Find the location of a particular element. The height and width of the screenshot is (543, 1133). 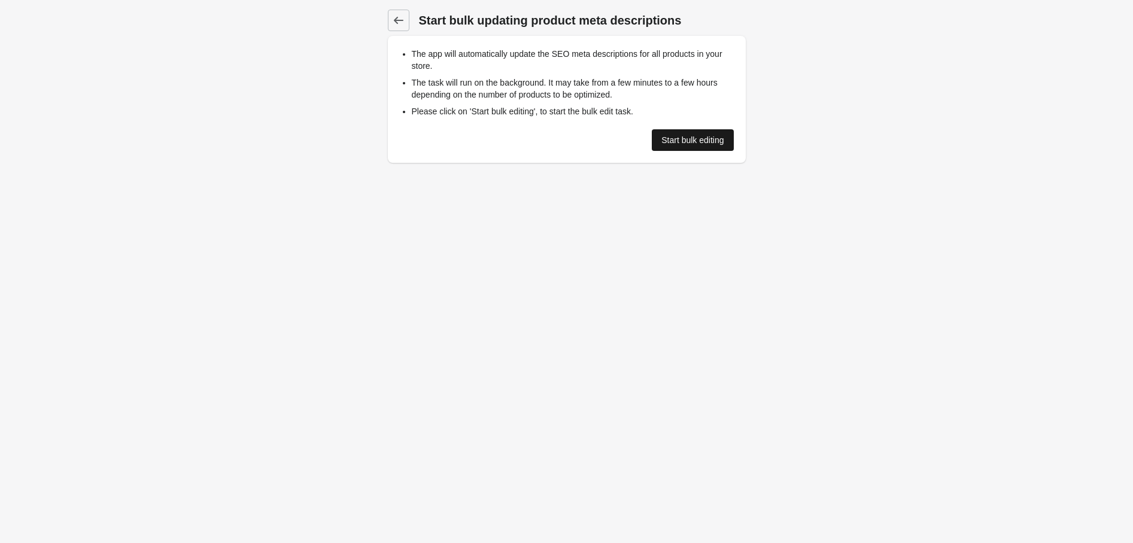

li: Please click on 'Start bulk editing', to start the bulk edit task. is located at coordinates (573, 111).